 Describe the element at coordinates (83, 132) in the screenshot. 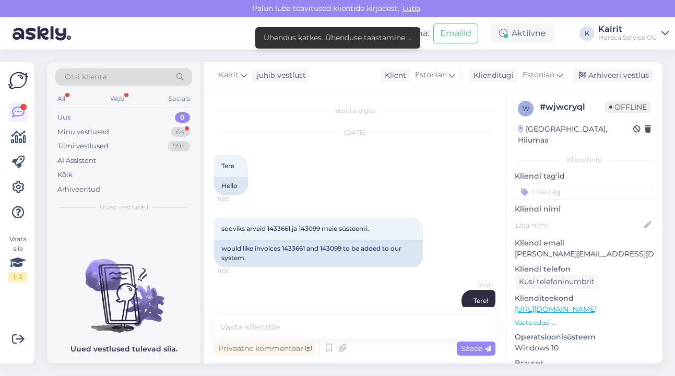

I see `div: Minu vestlused` at that location.